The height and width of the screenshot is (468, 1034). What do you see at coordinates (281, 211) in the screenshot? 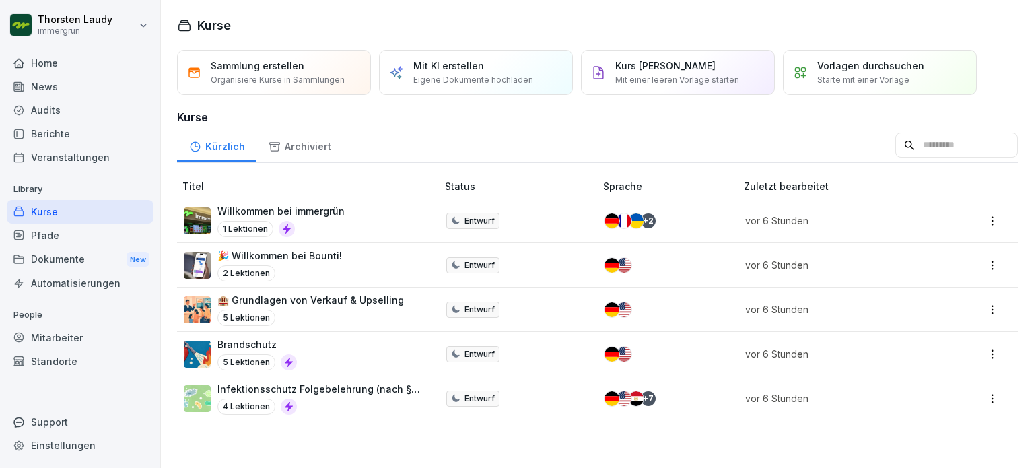
I see `p: Willkommen bei immergrün` at bounding box center [281, 211].